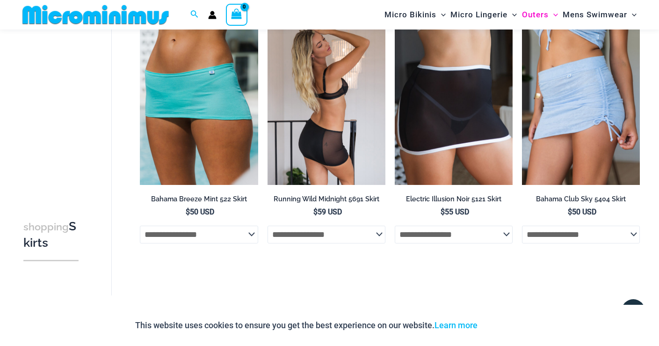 The height and width of the screenshot is (346, 659). What do you see at coordinates (46, 226) in the screenshot?
I see `span: shopping` at bounding box center [46, 226].